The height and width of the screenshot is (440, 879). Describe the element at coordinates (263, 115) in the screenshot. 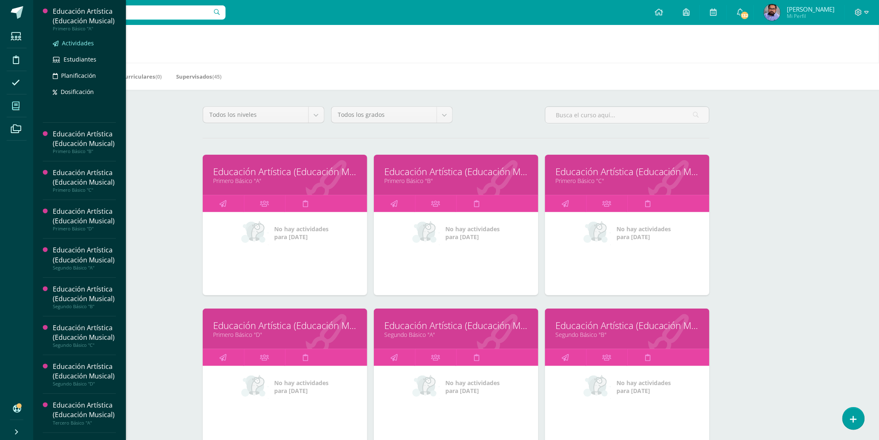

I see `a: Todos los niveles` at that location.